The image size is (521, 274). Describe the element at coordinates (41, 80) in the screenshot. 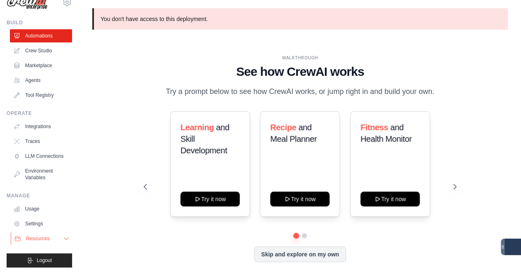

I see `a: Agents` at that location.